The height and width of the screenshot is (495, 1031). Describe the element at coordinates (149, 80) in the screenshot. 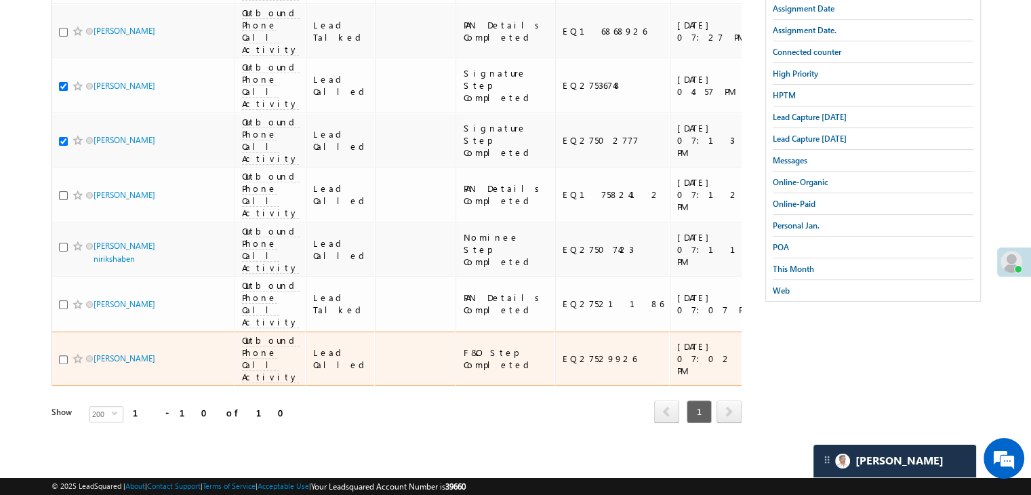

I see `div: Chat with us now` at that location.